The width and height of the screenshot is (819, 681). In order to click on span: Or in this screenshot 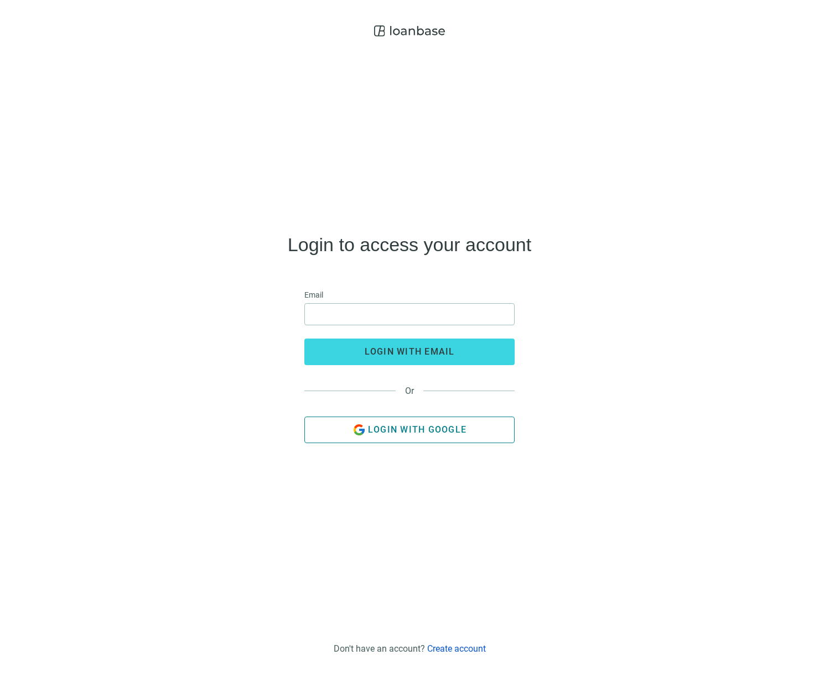, I will do `click(409, 391)`.